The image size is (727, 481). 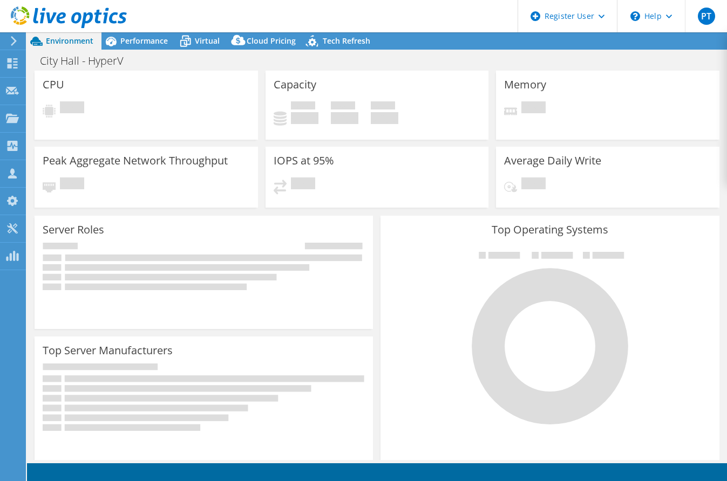 I want to click on span: Virtual, so click(x=207, y=40).